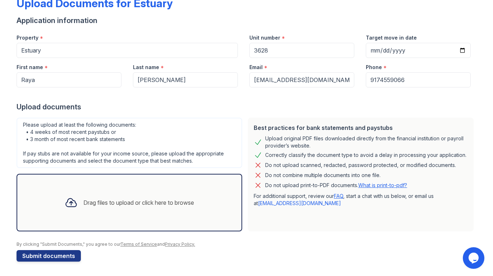 This screenshot has width=493, height=276. I want to click on label: Target move in date, so click(391, 38).